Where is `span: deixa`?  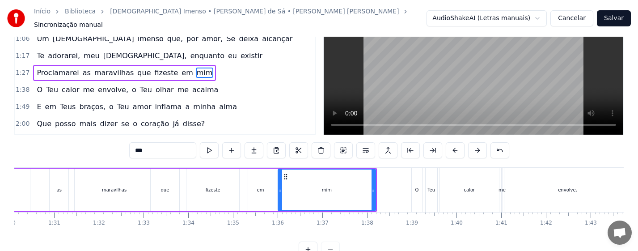 span: deixa is located at coordinates (249, 38).